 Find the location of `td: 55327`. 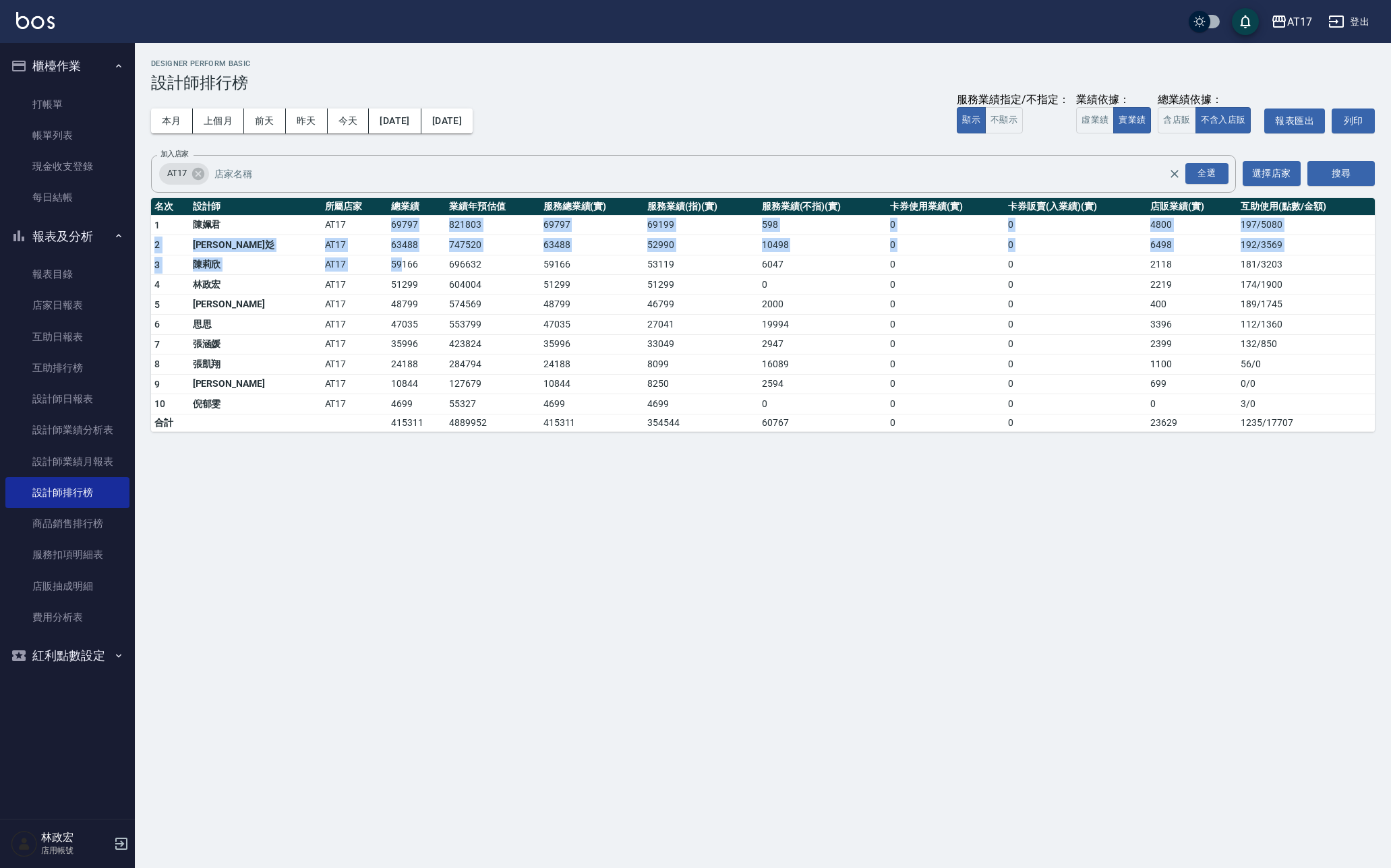

td: 55327 is located at coordinates (493, 404).